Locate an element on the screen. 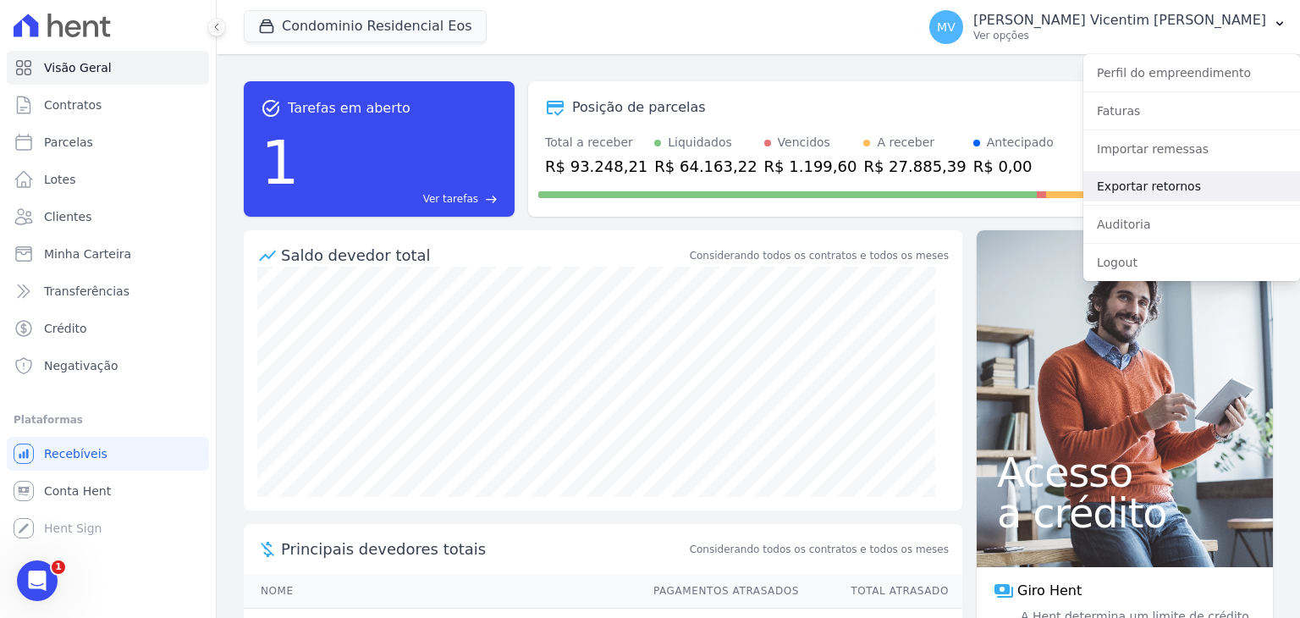 Image resolution: width=1300 pixels, height=618 pixels. span: Clientes is located at coordinates (68, 217).